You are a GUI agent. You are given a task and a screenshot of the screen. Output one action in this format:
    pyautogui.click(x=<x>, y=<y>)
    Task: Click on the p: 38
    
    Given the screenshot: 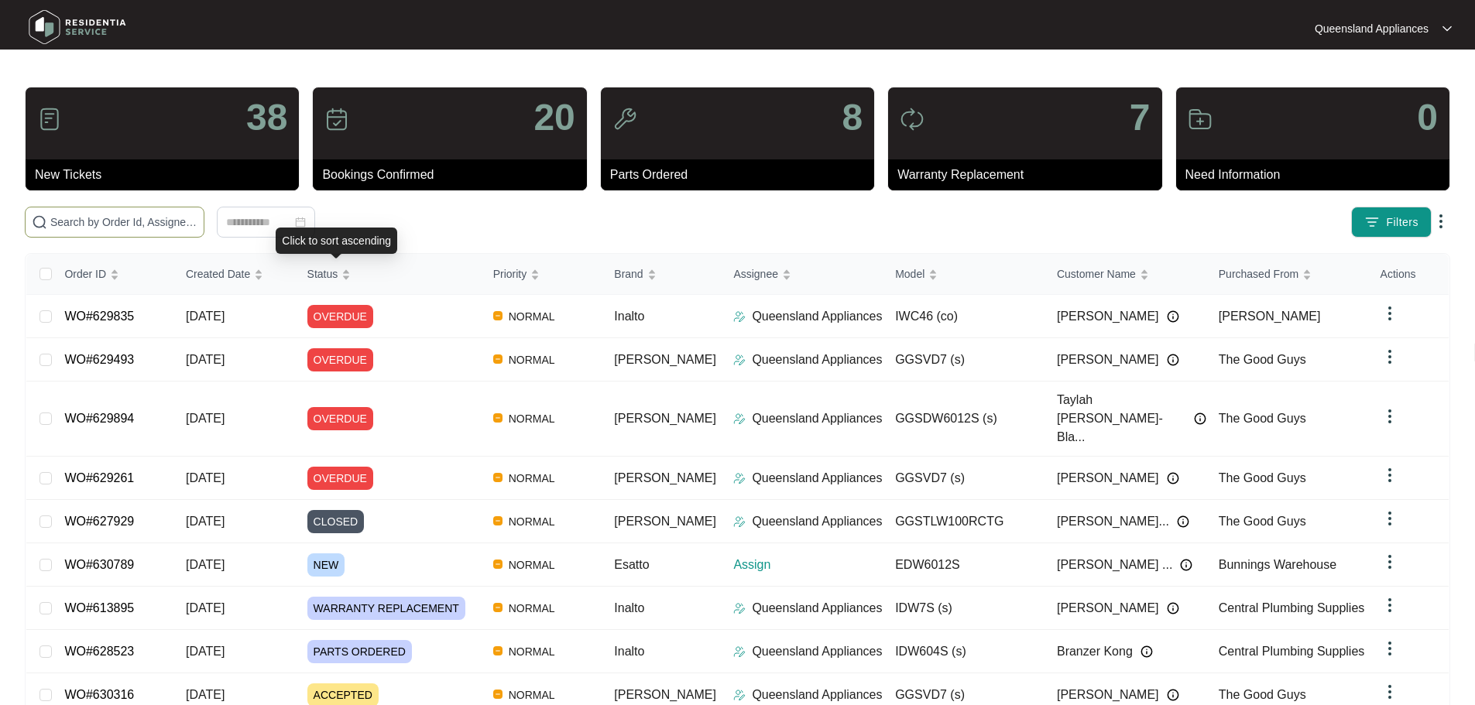 What is the action you would take?
    pyautogui.click(x=266, y=118)
    